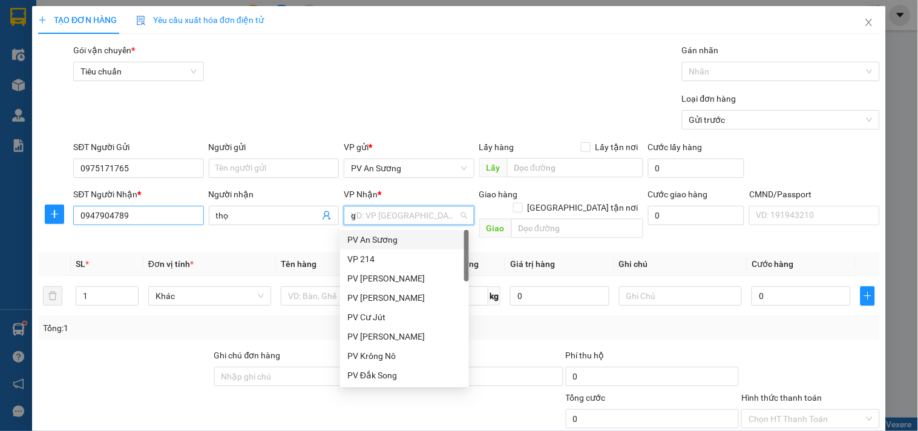  I want to click on div: Người gửi, so click(273, 147).